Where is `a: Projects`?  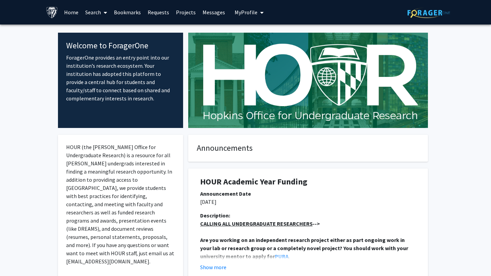 a: Projects is located at coordinates (186, 12).